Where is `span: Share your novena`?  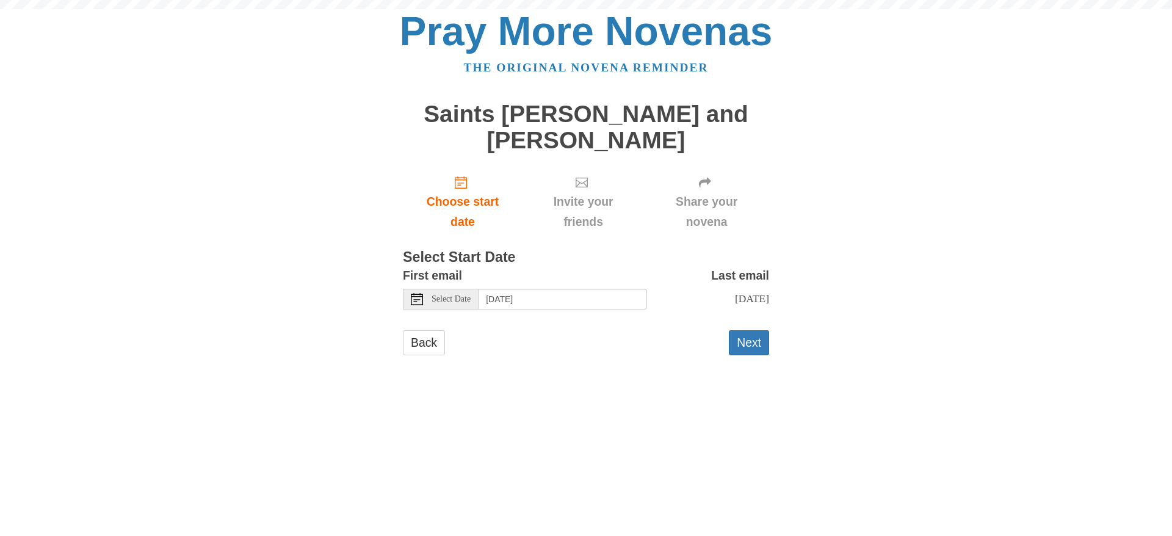 span: Share your novena is located at coordinates (706, 212).